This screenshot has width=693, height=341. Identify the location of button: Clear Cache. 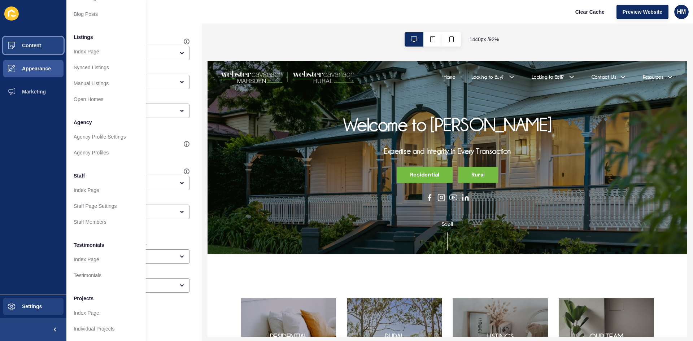
(590, 12).